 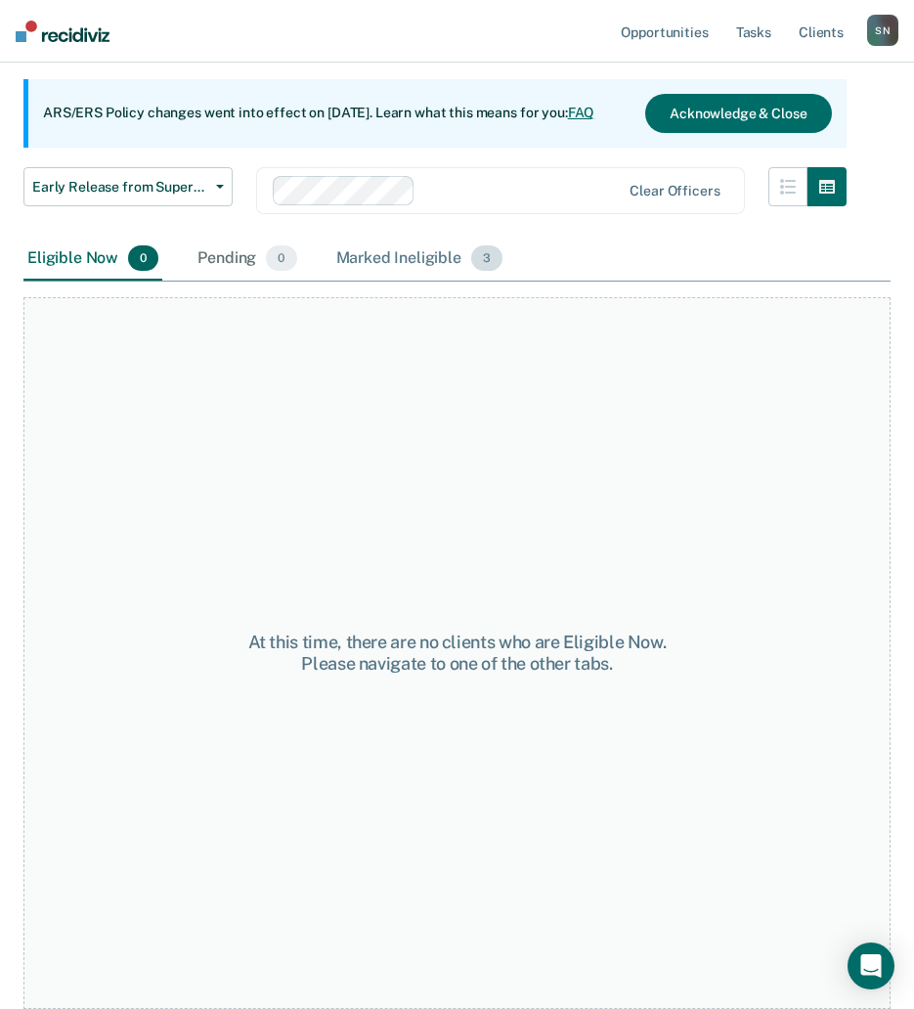 I want to click on a: here, so click(x=210, y=54).